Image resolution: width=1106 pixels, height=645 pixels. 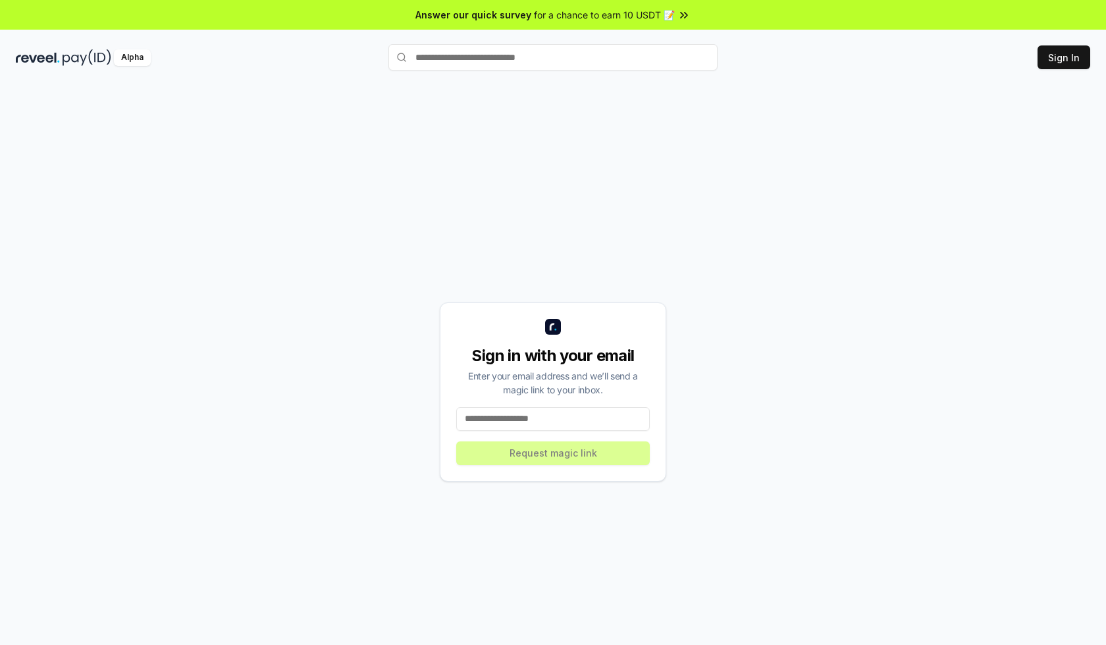 What do you see at coordinates (38, 57) in the screenshot?
I see `img: reveel_dark` at bounding box center [38, 57].